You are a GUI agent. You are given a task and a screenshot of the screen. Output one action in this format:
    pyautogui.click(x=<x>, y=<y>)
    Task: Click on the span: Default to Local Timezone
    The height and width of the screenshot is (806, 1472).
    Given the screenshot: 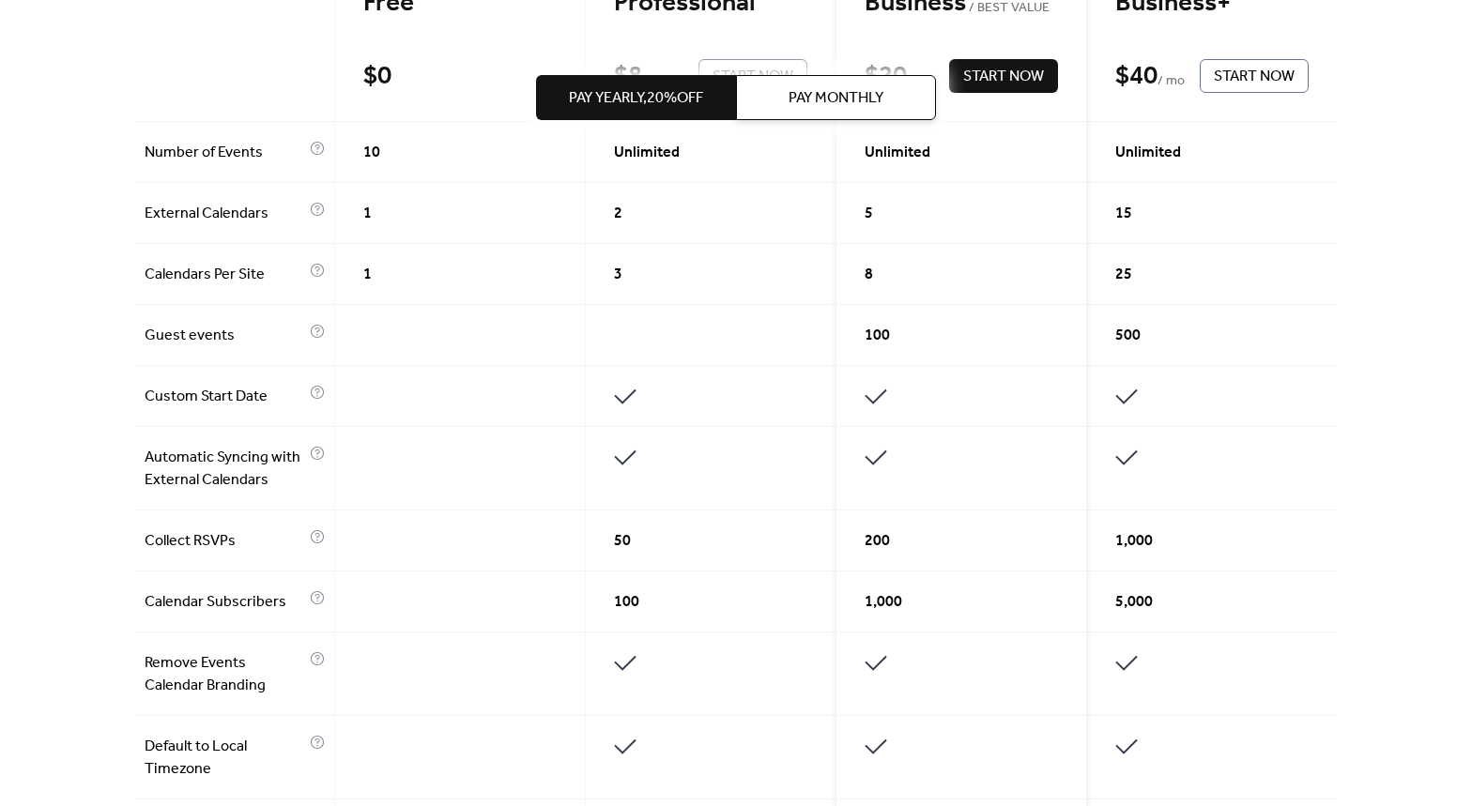 What is the action you would take?
    pyautogui.click(x=224, y=759)
    